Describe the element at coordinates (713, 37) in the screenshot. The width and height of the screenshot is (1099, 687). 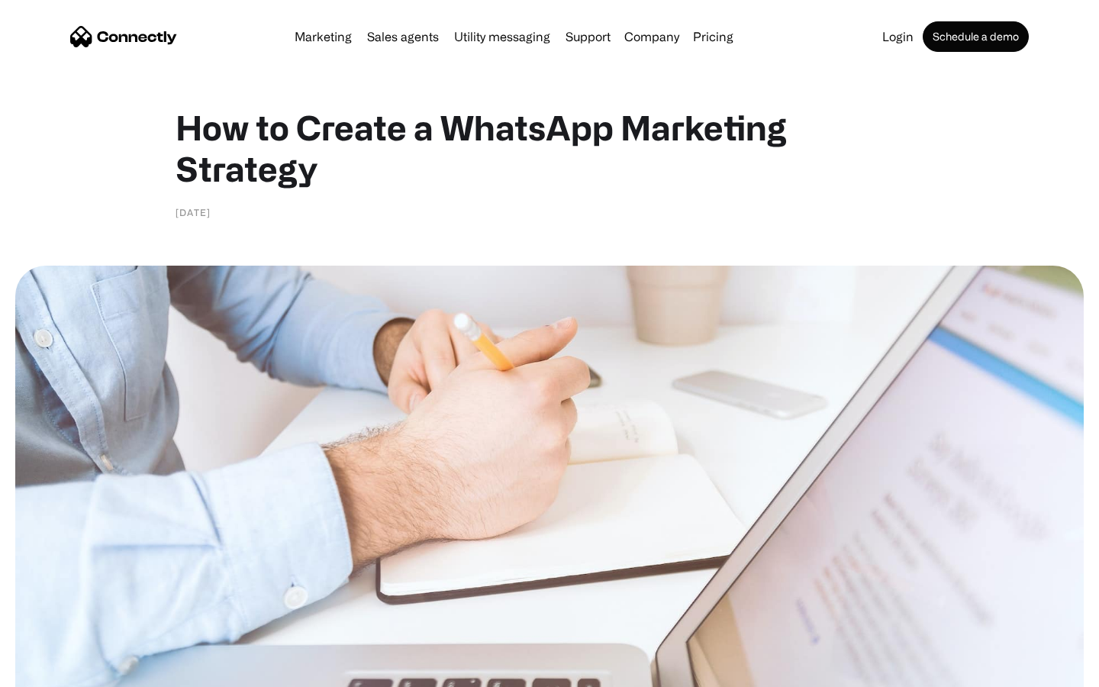
I see `a: Pricing` at that location.